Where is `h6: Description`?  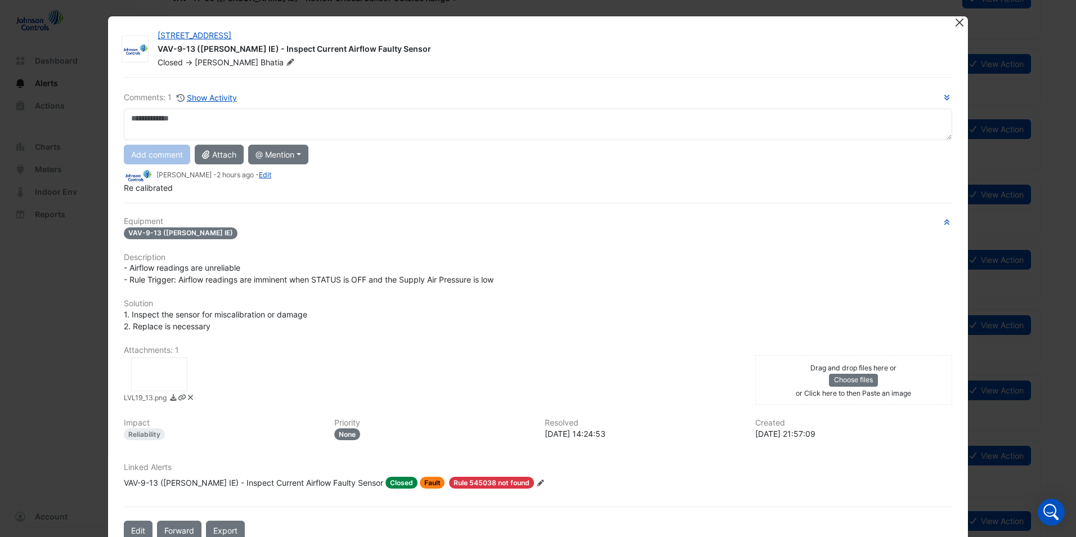 h6: Description is located at coordinates (538, 257).